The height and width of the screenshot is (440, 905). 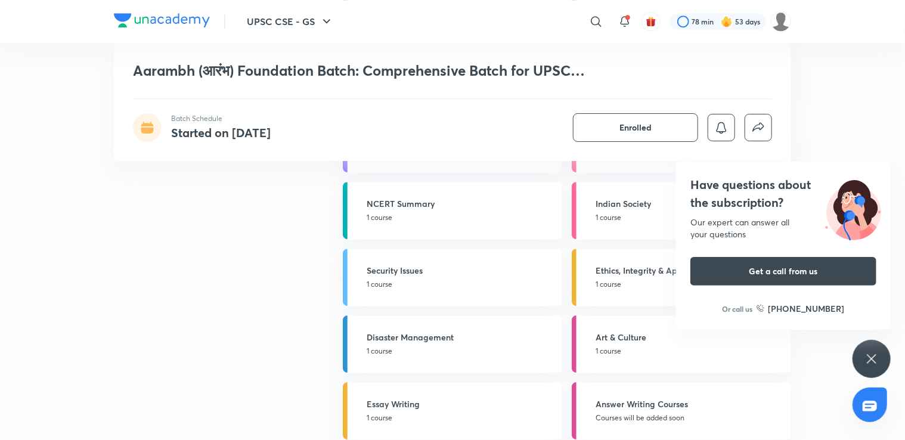 I want to click on h5: Disaster Management, so click(x=461, y=337).